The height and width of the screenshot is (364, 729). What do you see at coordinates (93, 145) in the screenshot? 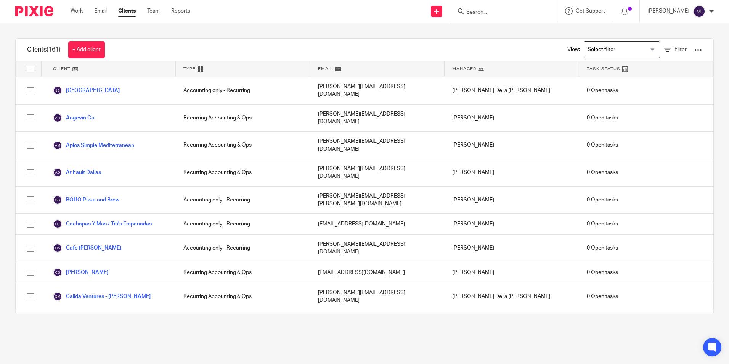
I see `a: Aplos Simple Mediterranean` at bounding box center [93, 145].